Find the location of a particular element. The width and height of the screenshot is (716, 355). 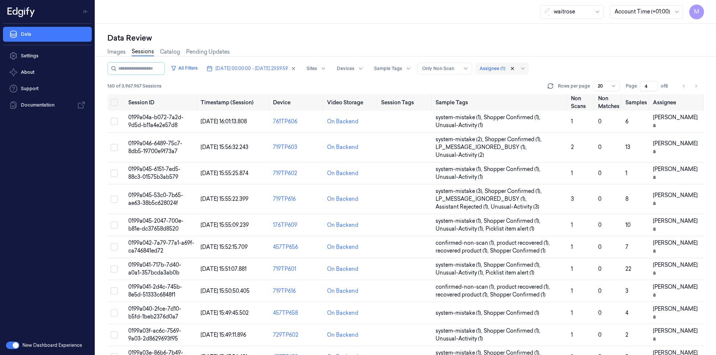

span: product recovered (1) , is located at coordinates (524, 287).